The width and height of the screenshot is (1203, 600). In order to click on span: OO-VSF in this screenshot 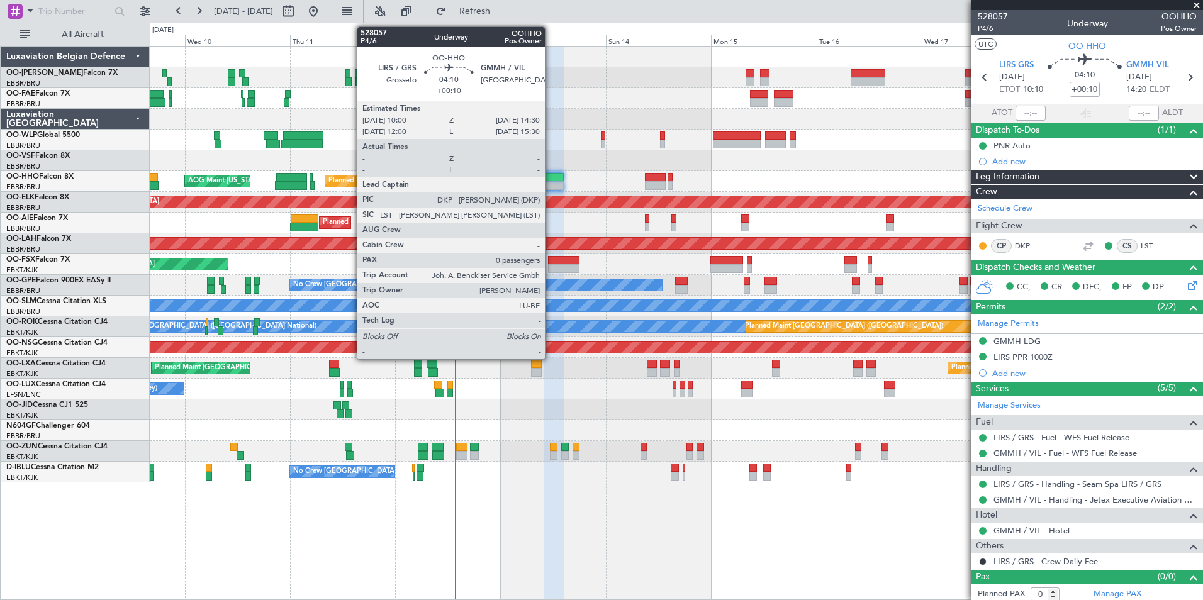, I will do `click(21, 156)`.